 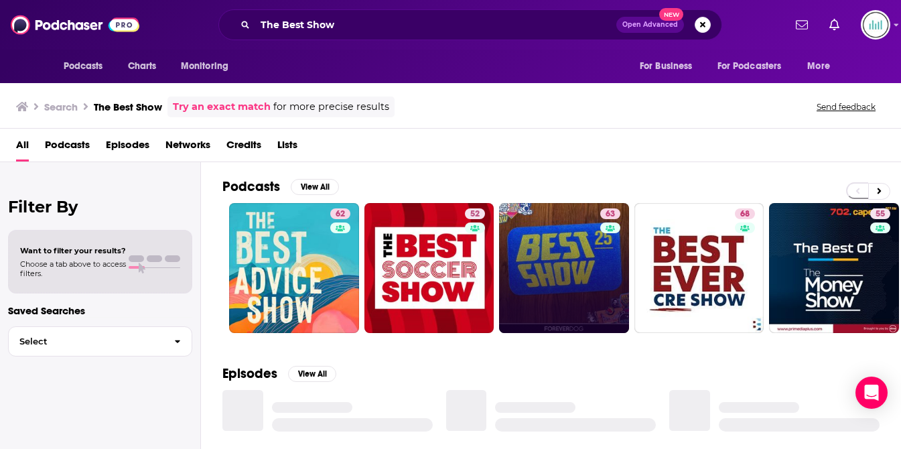 I want to click on button: Select, so click(x=100, y=341).